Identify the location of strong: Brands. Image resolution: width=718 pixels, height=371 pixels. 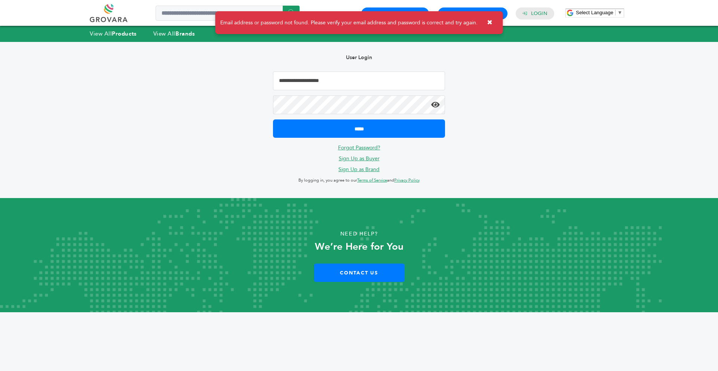
(185, 34).